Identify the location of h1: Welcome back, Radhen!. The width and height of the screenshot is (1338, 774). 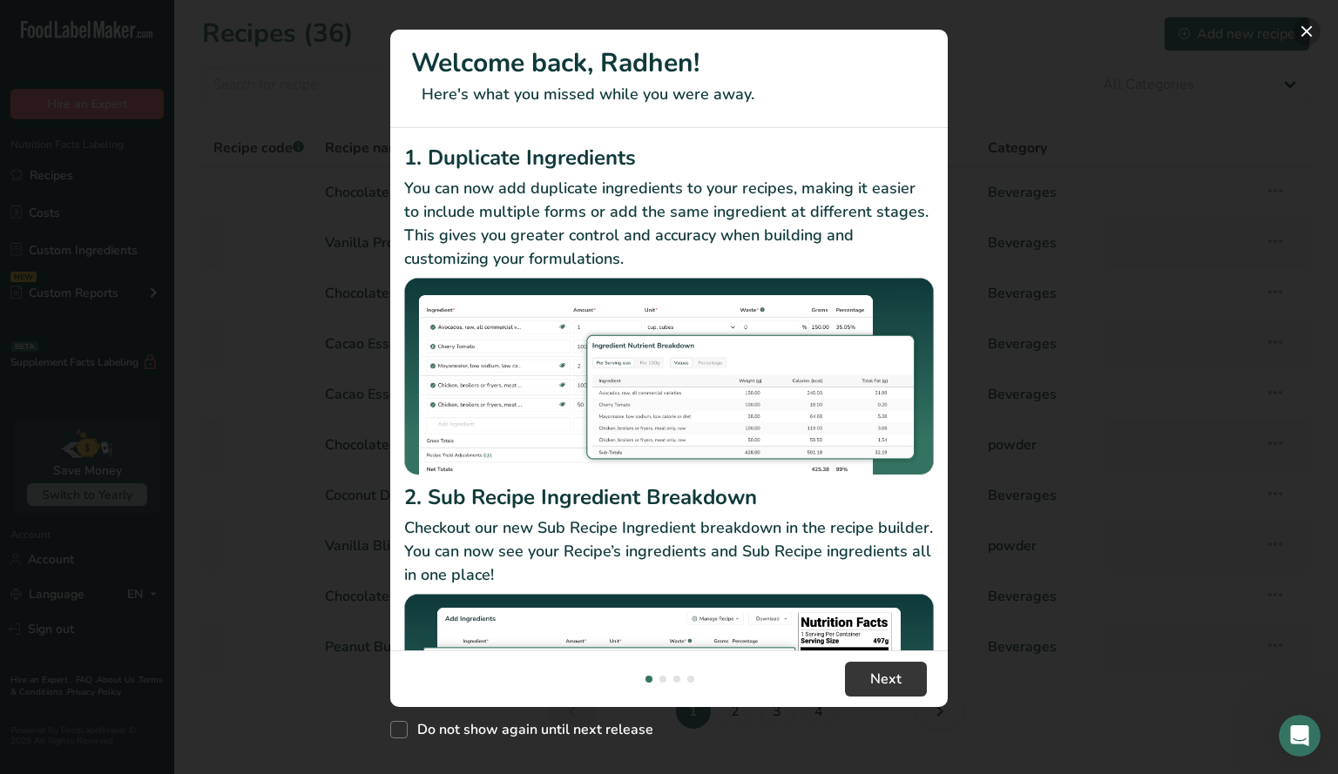
(669, 63).